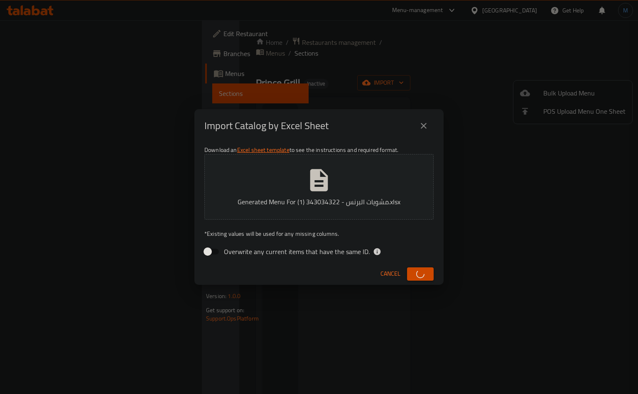 This screenshot has width=638, height=394. What do you see at coordinates (391, 274) in the screenshot?
I see `button: Cancel` at bounding box center [391, 274].